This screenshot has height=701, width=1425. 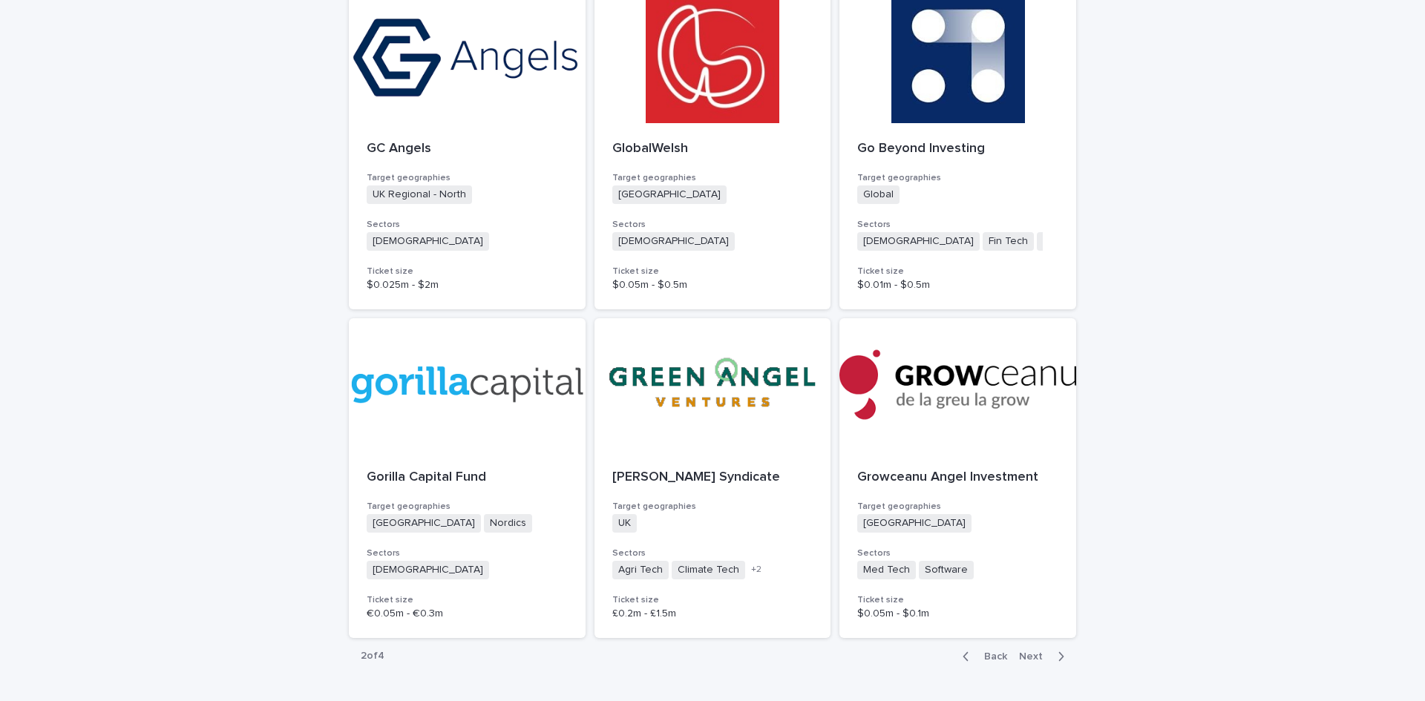 I want to click on span: $0.05m - $0.1m, so click(x=893, y=614).